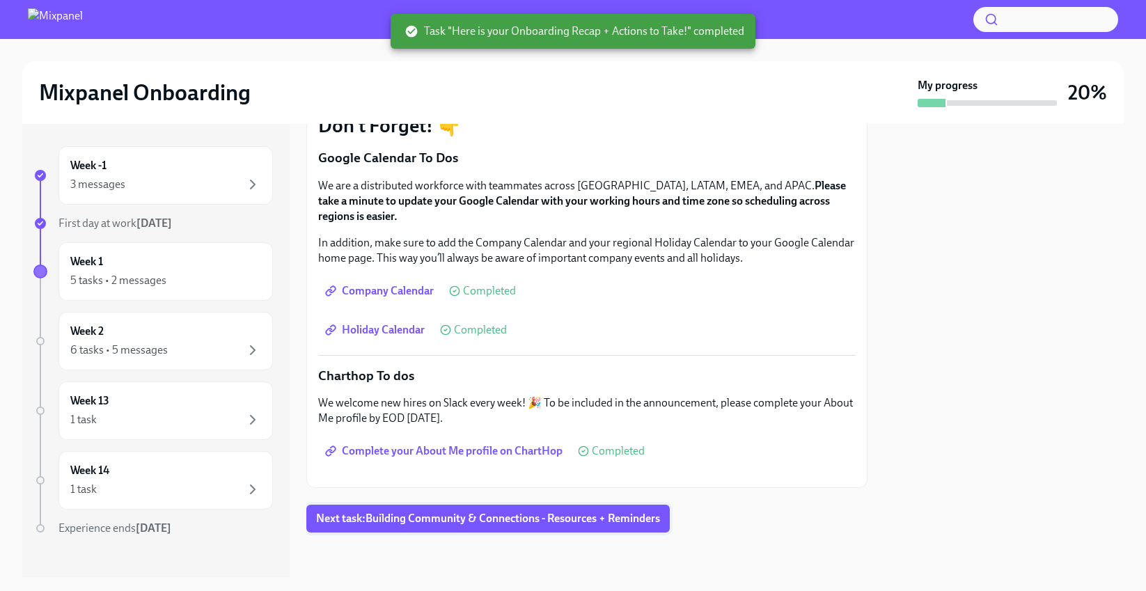  Describe the element at coordinates (88, 166) in the screenshot. I see `h6: Week -1` at that location.